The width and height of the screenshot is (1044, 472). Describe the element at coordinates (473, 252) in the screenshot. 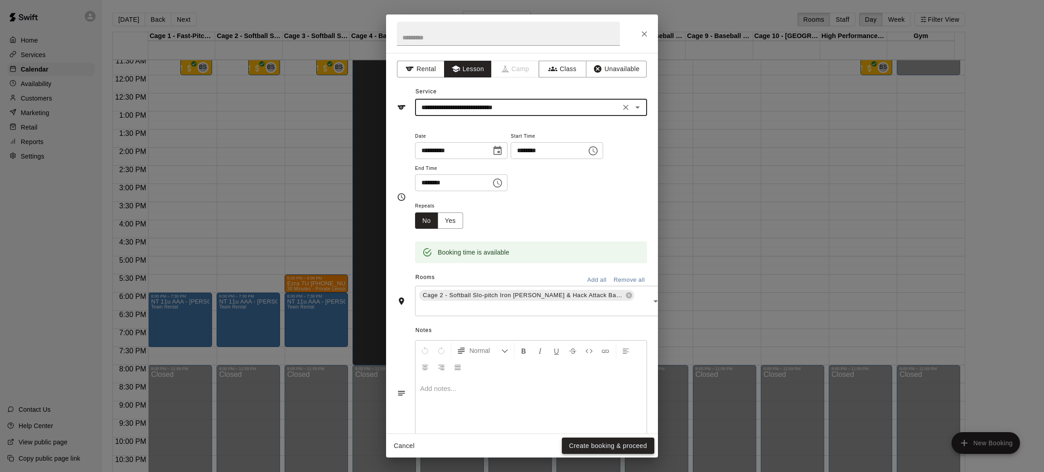

I see `div: Booking time is available` at that location.